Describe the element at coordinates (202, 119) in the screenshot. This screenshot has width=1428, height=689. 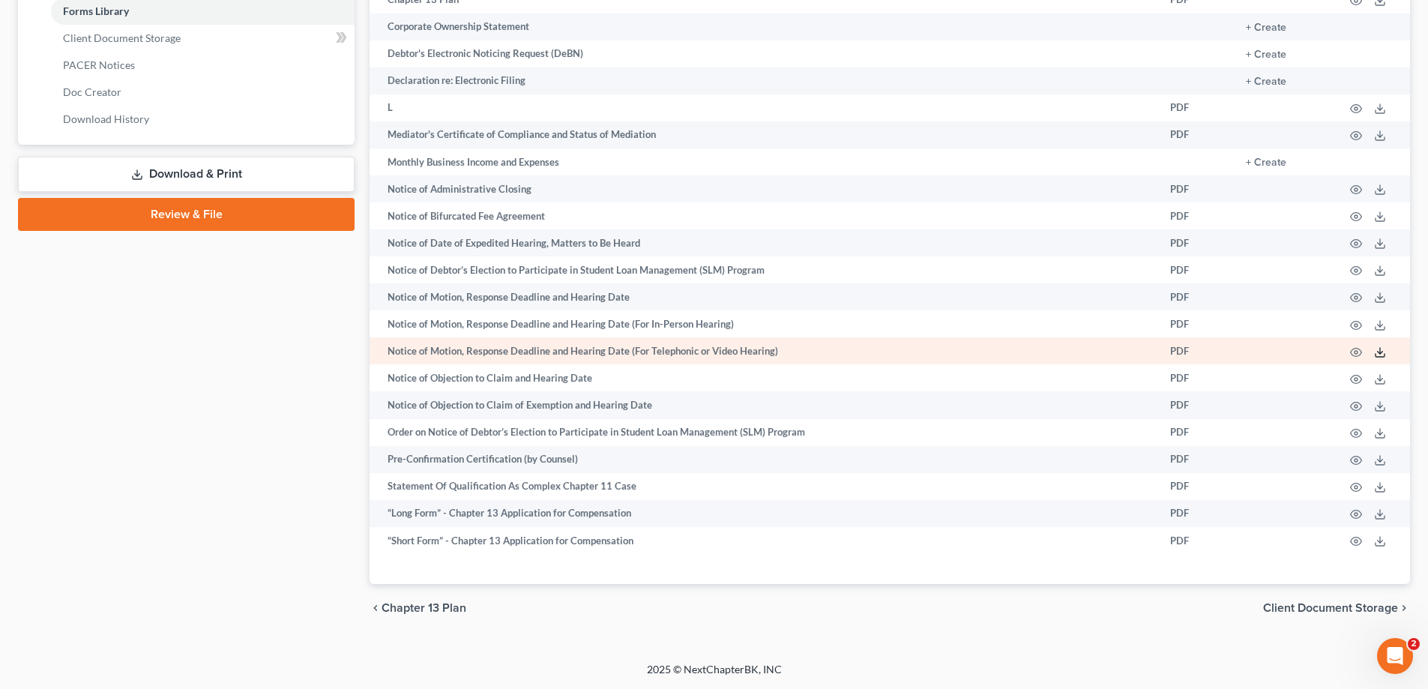
I see `a: Download History` at that location.